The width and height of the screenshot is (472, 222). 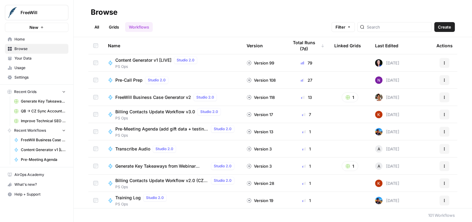 I want to click on button: What's new?, so click(x=36, y=184).